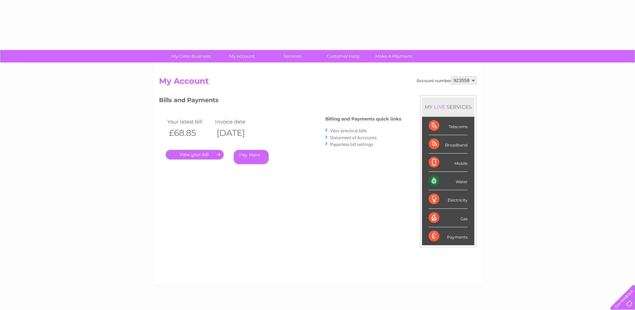  I want to click on a: Services, so click(292, 56).